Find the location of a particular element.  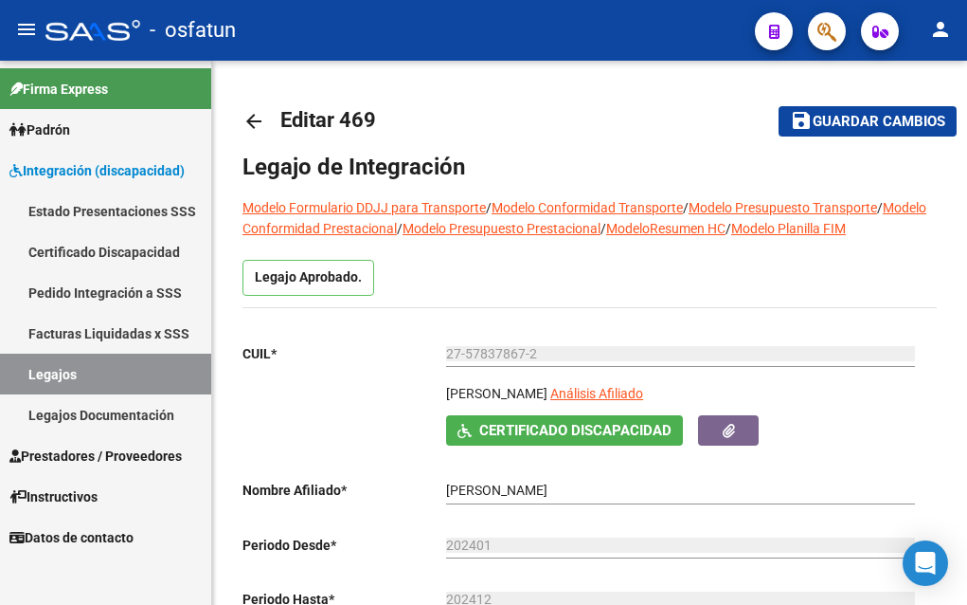

h1: Legajo de Integración is located at coordinates (589, 167).